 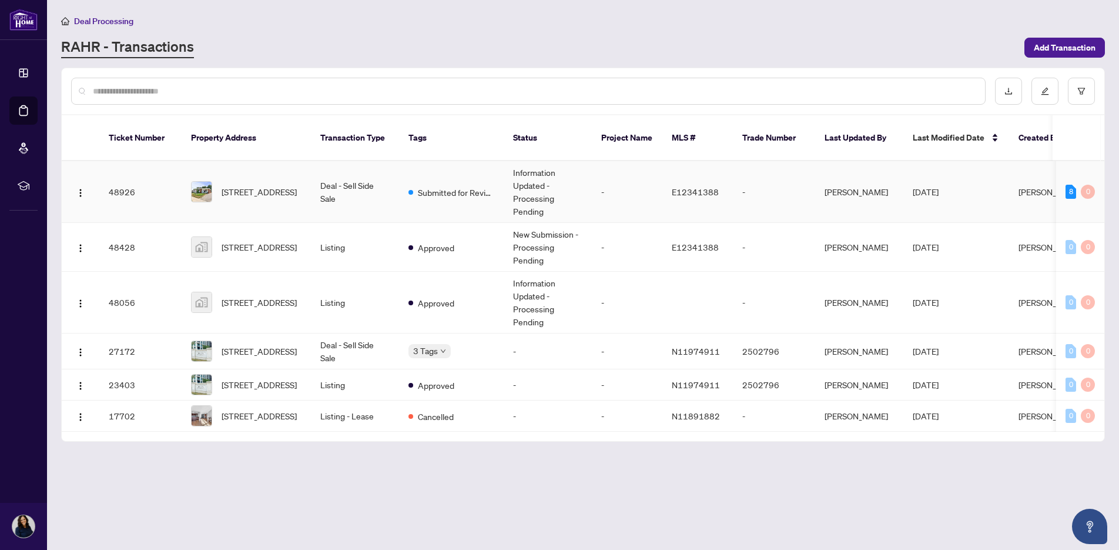 I want to click on img: logo, so click(x=24, y=19).